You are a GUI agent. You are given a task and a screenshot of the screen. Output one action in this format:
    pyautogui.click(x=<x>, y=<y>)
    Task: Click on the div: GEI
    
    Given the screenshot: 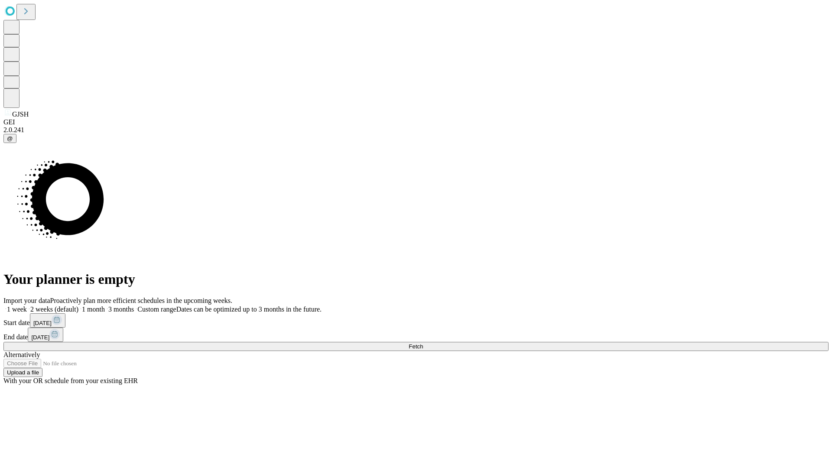 What is the action you would take?
    pyautogui.click(x=416, y=122)
    